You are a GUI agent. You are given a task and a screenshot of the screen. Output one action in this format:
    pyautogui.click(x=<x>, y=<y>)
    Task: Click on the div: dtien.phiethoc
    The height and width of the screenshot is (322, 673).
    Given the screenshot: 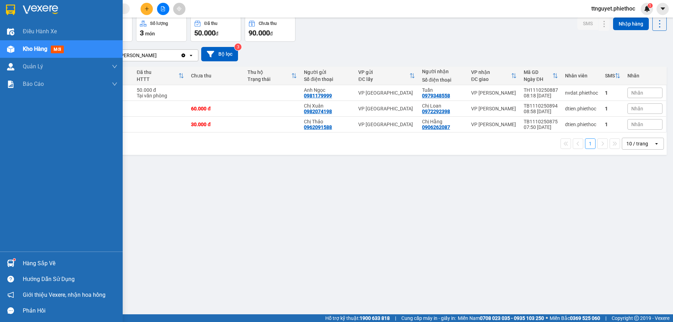 What is the action you would take?
    pyautogui.click(x=581, y=124)
    